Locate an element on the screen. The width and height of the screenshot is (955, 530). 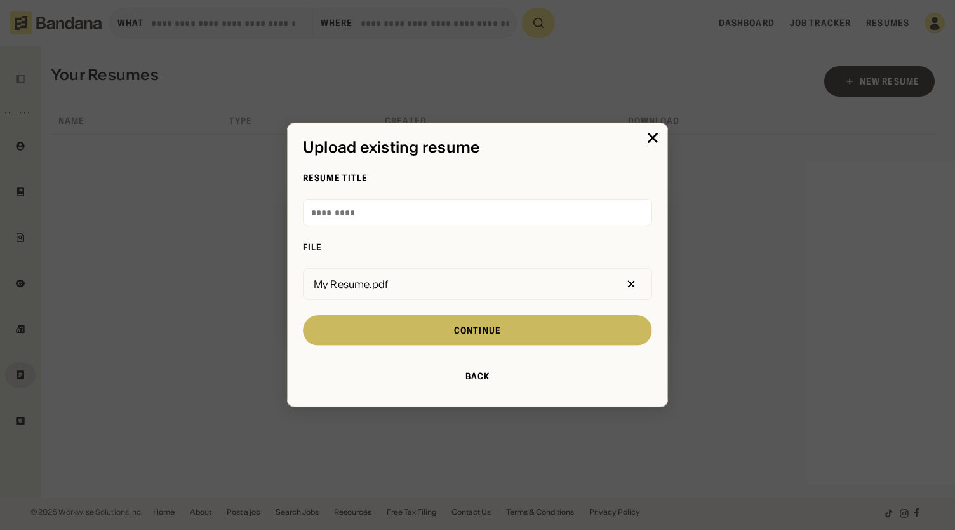
div: File is located at coordinates (478, 247).